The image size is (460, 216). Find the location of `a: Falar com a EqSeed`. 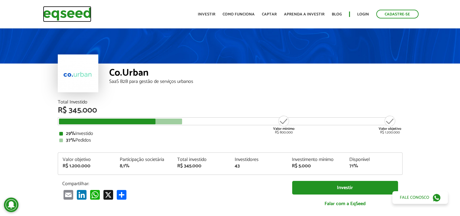

a: Falar com a EqSeed is located at coordinates (345, 204).